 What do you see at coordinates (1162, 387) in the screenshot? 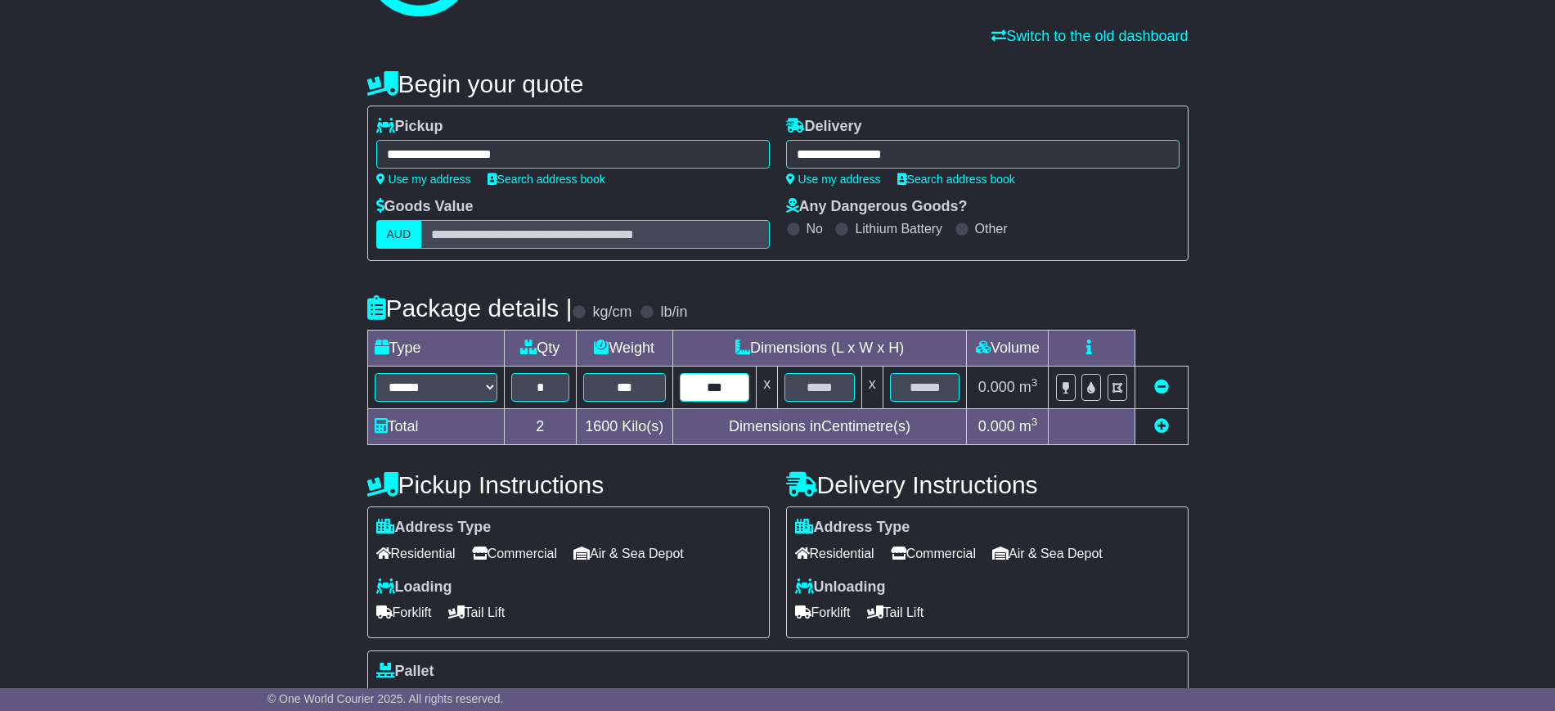
I see `a: Remove this item` at bounding box center [1162, 387].